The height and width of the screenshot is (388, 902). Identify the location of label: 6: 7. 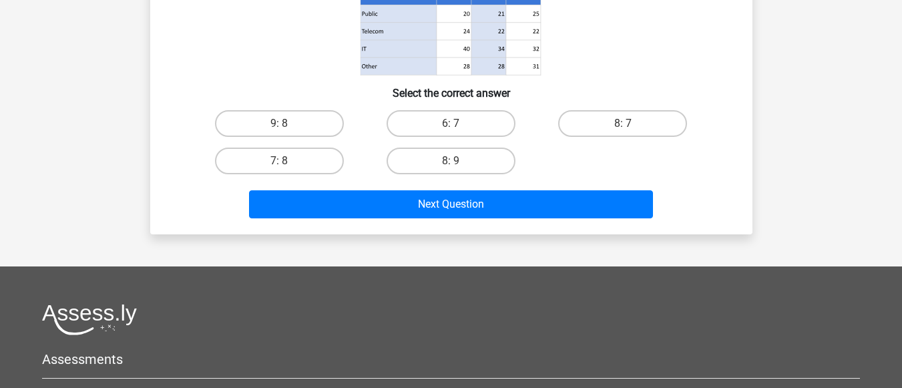
(451, 124).